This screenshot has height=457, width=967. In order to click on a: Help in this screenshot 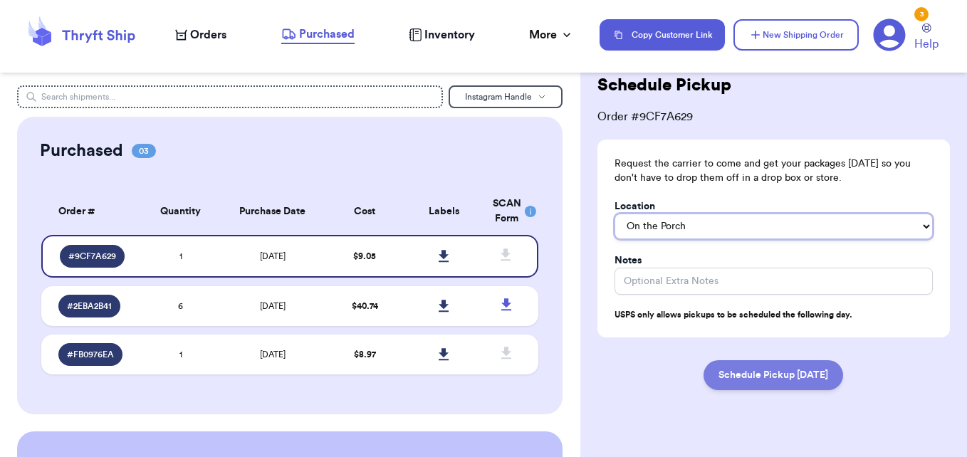, I will do `click(926, 38)`.